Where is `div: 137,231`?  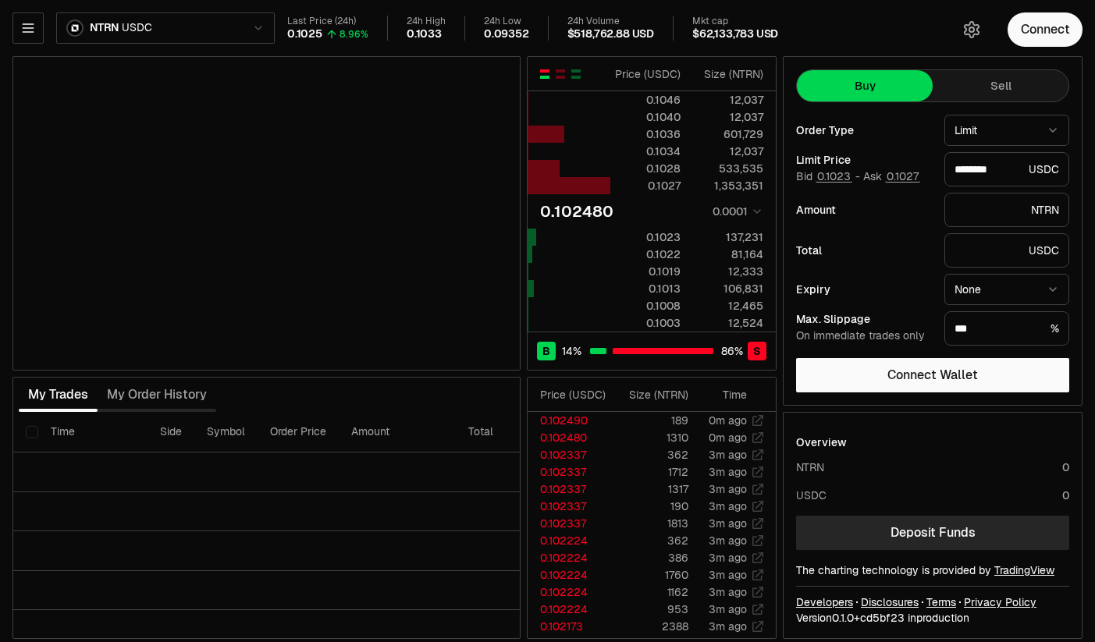
div: 137,231 is located at coordinates (728, 237).